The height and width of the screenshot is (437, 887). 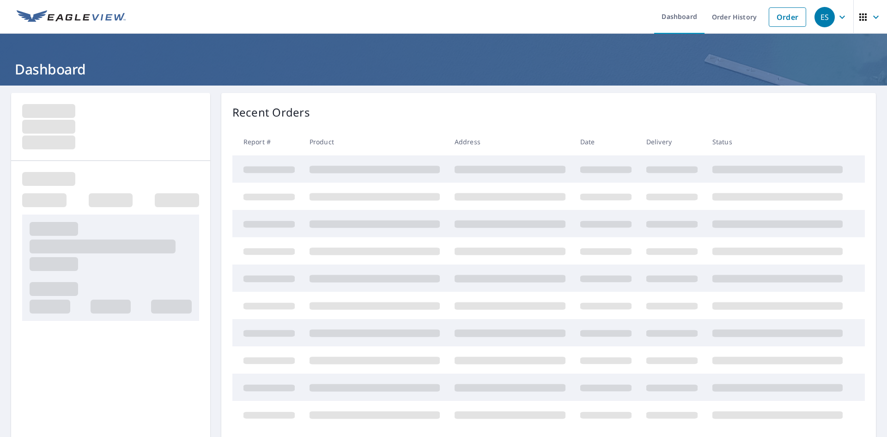 What do you see at coordinates (777, 141) in the screenshot?
I see `th: Status` at bounding box center [777, 141].